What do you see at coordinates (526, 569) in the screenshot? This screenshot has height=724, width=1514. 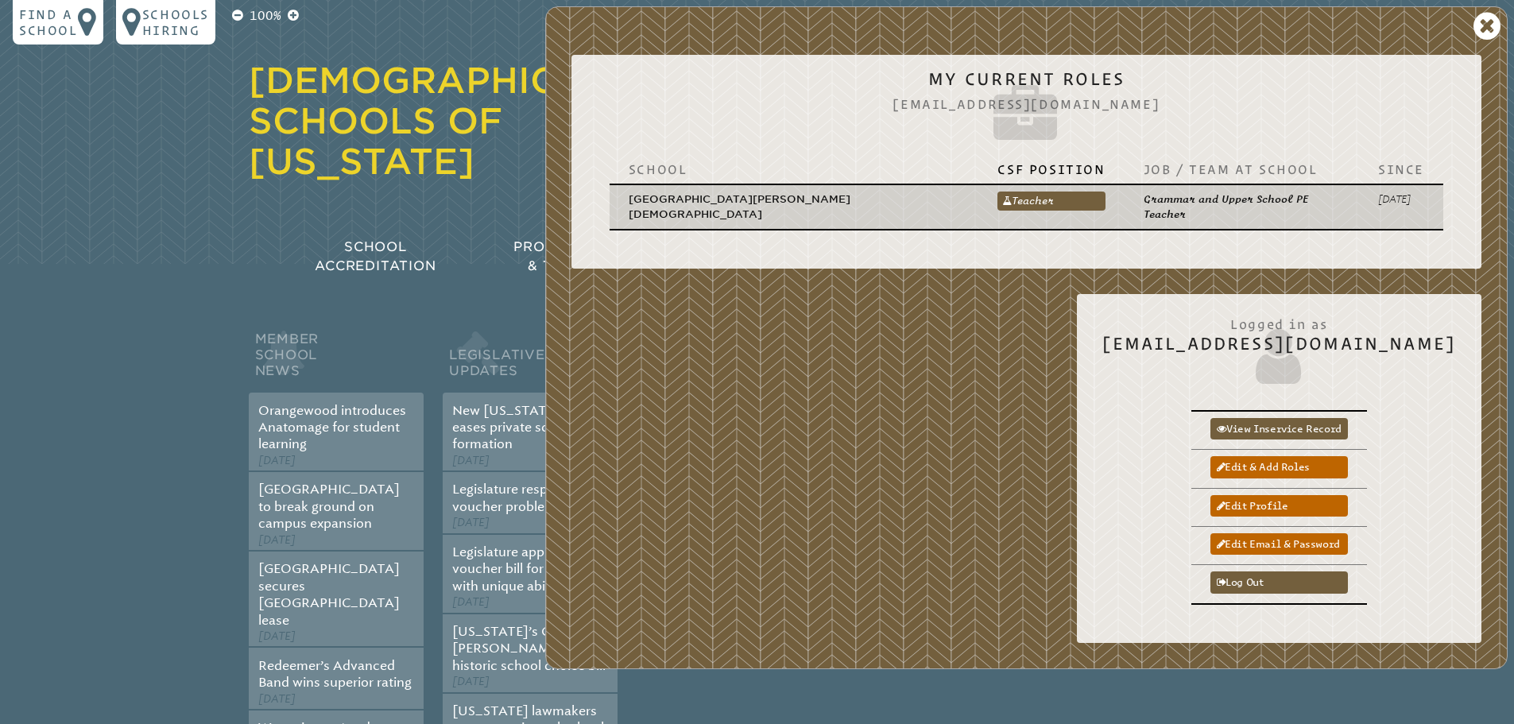 I see `a: Legislature approves voucher bill for students with unique abilities` at bounding box center [526, 569].